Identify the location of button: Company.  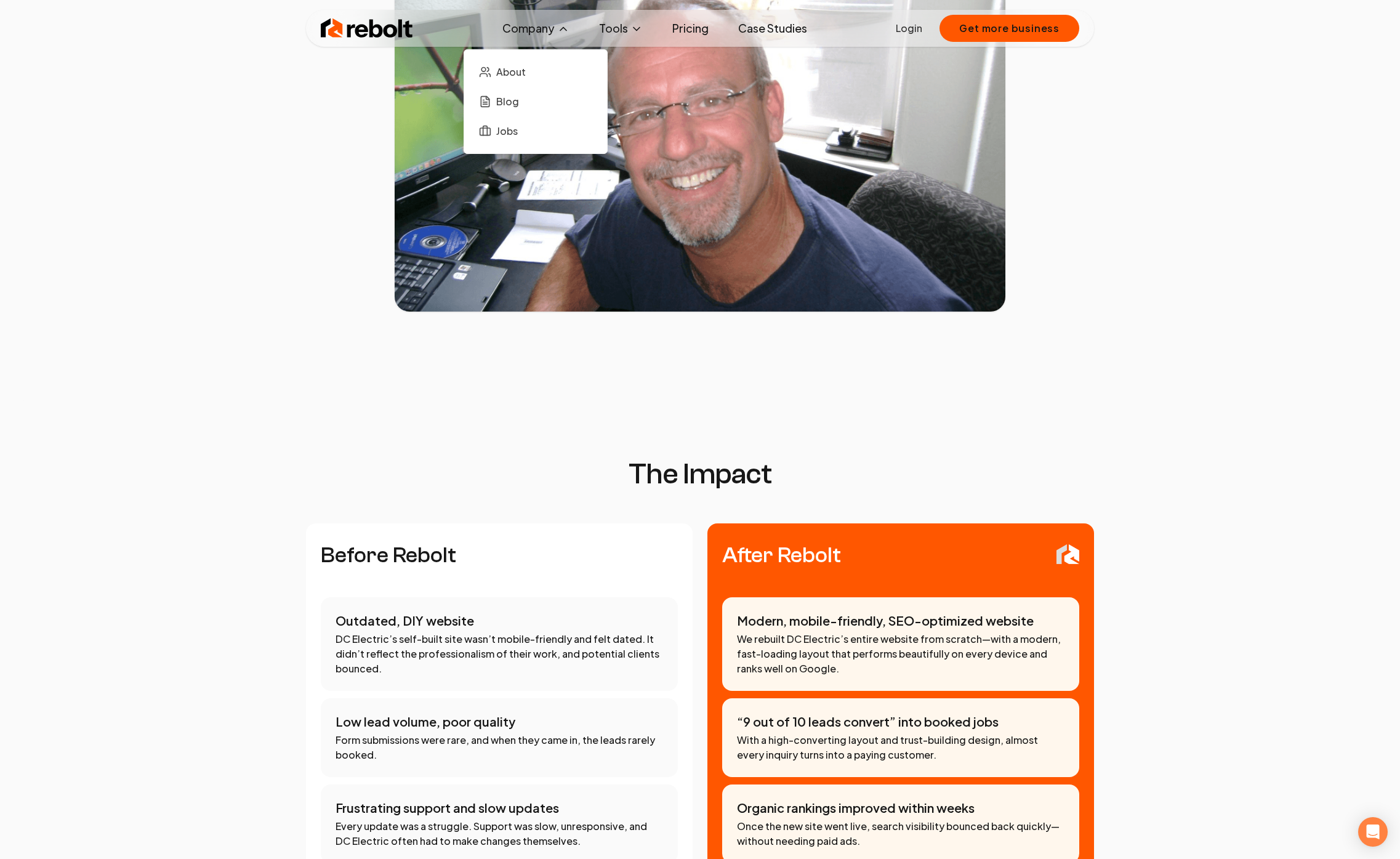
(536, 29).